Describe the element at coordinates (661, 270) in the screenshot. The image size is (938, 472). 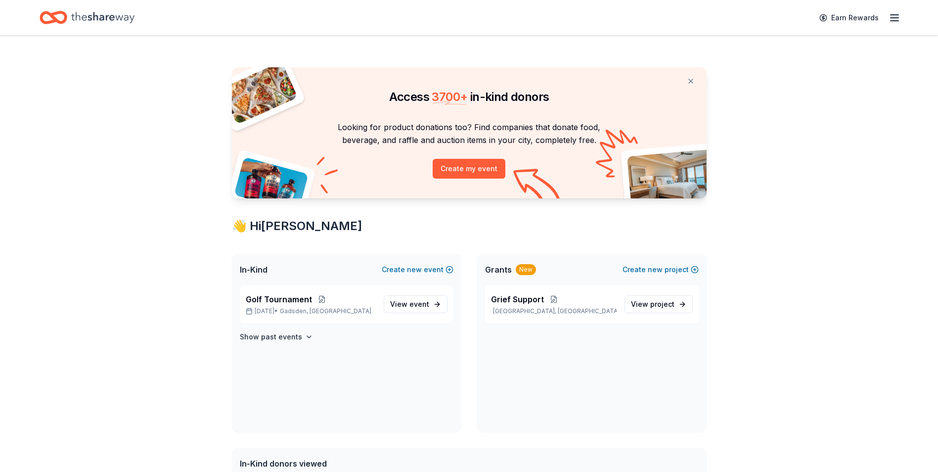
I see `button: Createnewproject` at that location.